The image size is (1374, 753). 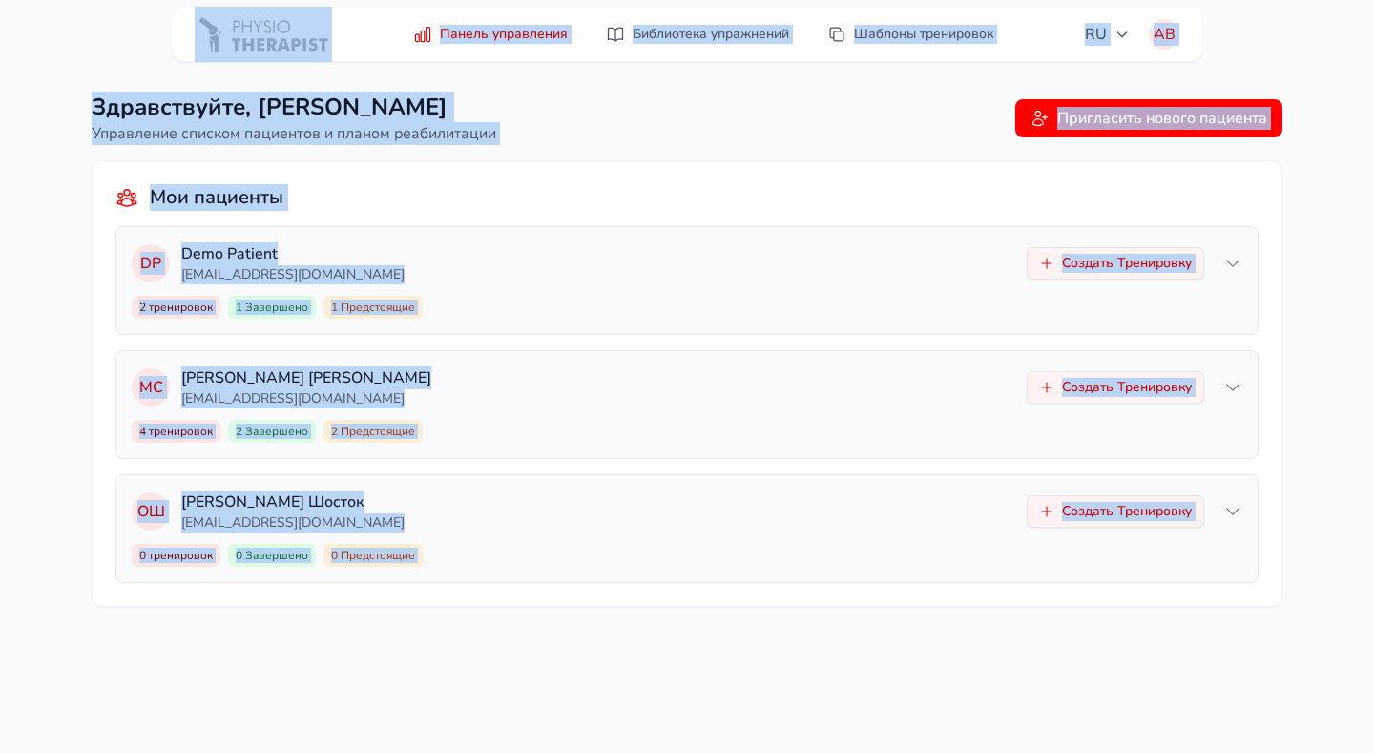 I want to click on img: PHYSIOTHERAPISTRU logo, so click(x=263, y=34).